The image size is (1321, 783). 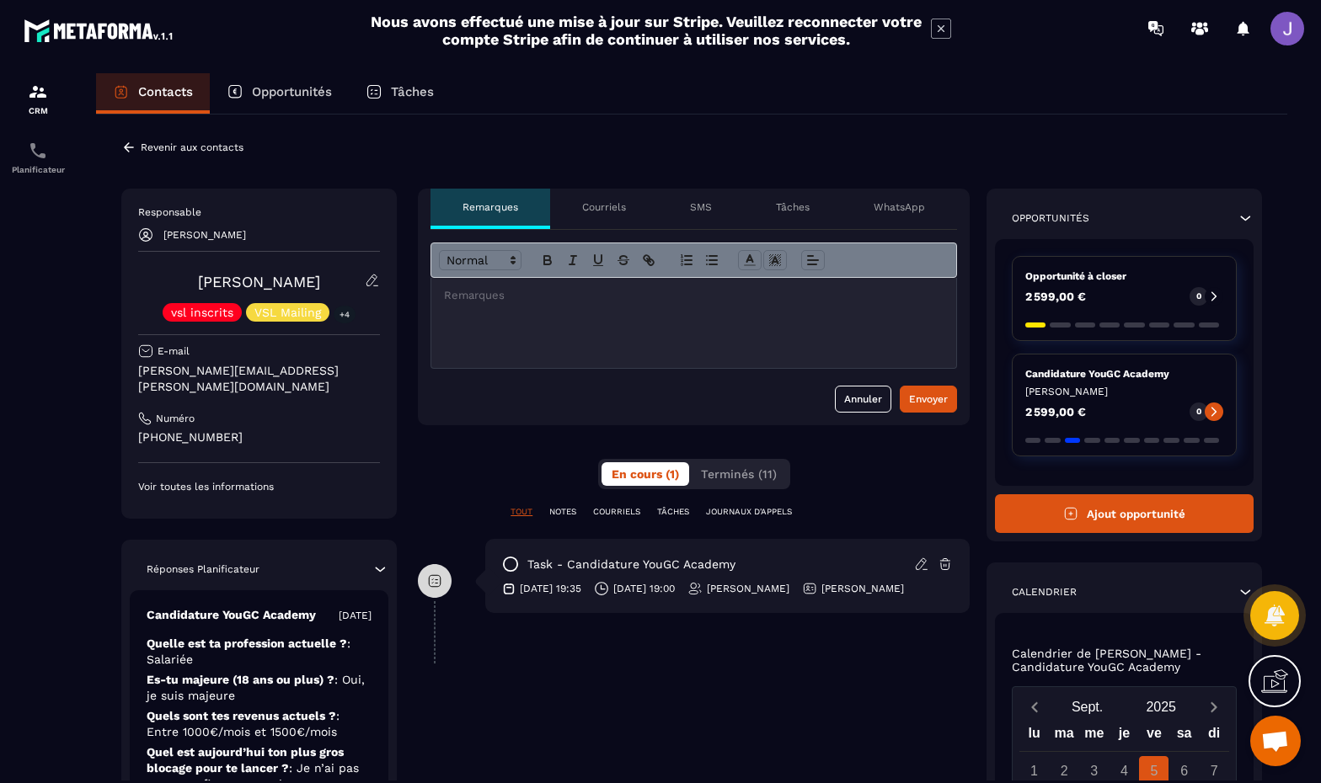 What do you see at coordinates (1184, 736) in the screenshot?
I see `div: sa` at bounding box center [1184, 736].